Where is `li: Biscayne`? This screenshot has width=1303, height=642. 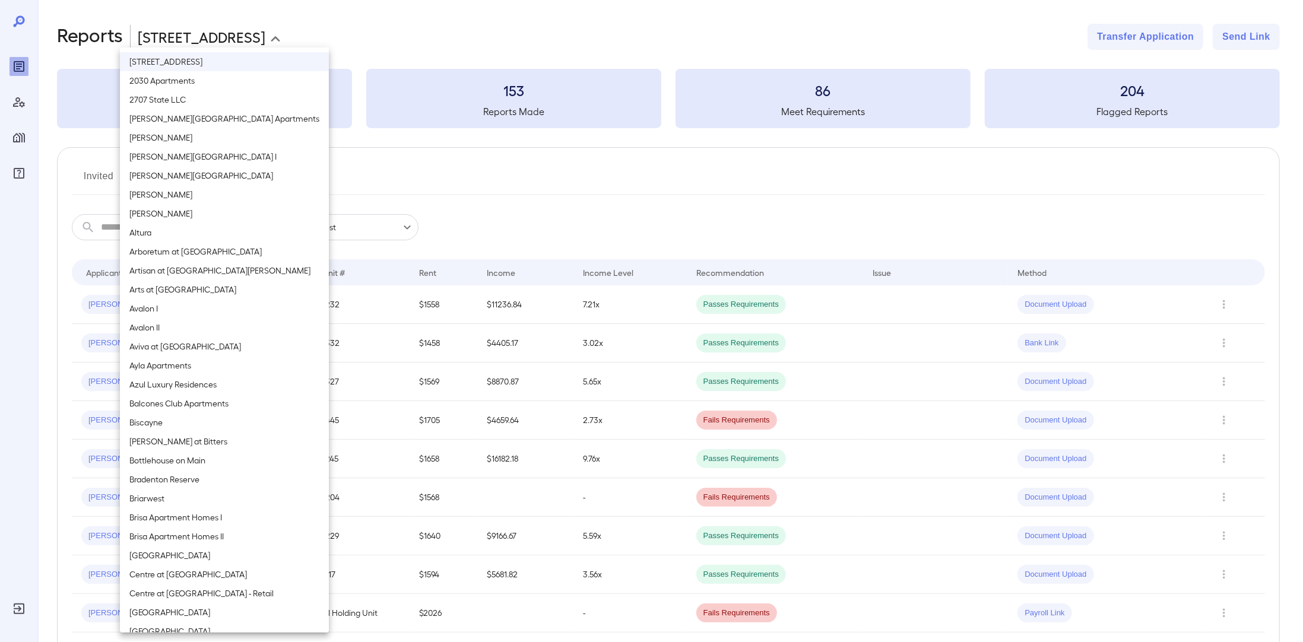
li: Biscayne is located at coordinates (224, 423).